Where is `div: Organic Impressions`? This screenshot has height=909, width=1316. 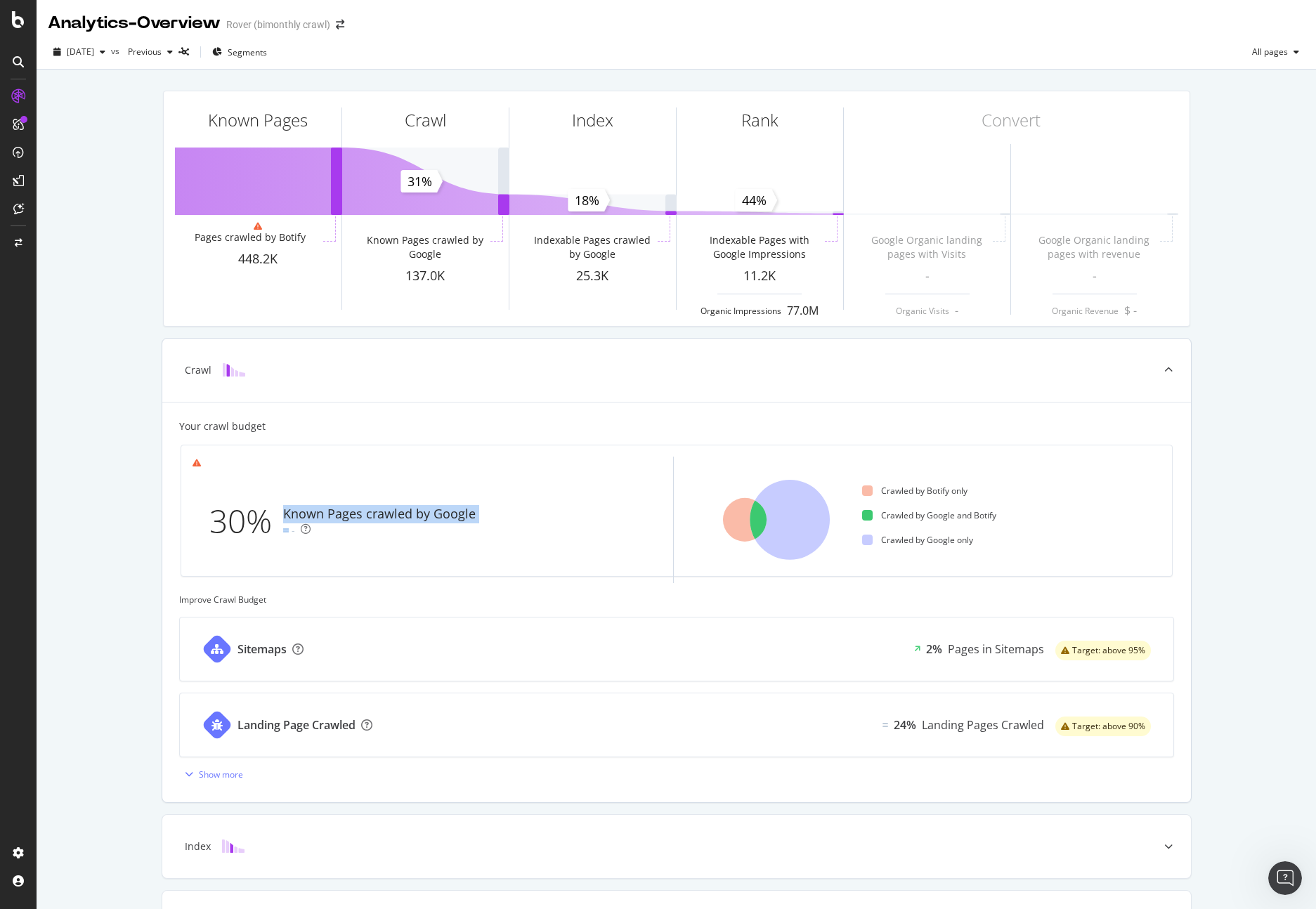
div: Organic Impressions is located at coordinates (740, 311).